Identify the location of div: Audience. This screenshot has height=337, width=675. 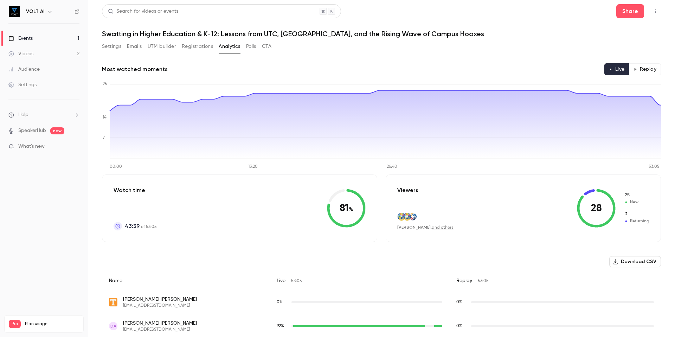
(24, 69).